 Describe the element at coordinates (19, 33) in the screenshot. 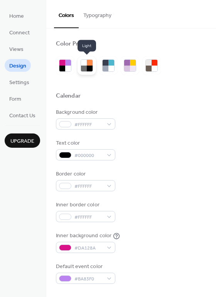

I see `span: Connect` at that location.